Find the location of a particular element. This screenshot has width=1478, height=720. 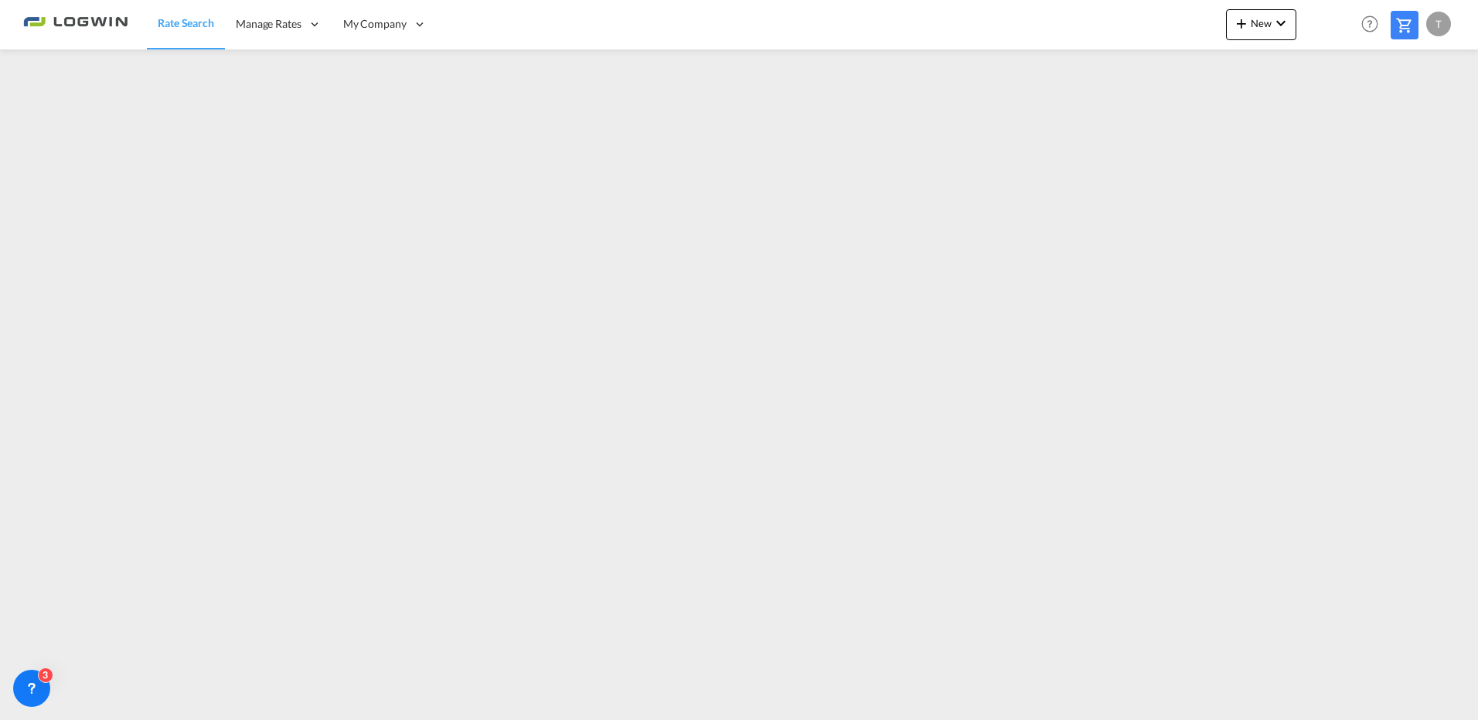

div: T is located at coordinates (1438, 24).